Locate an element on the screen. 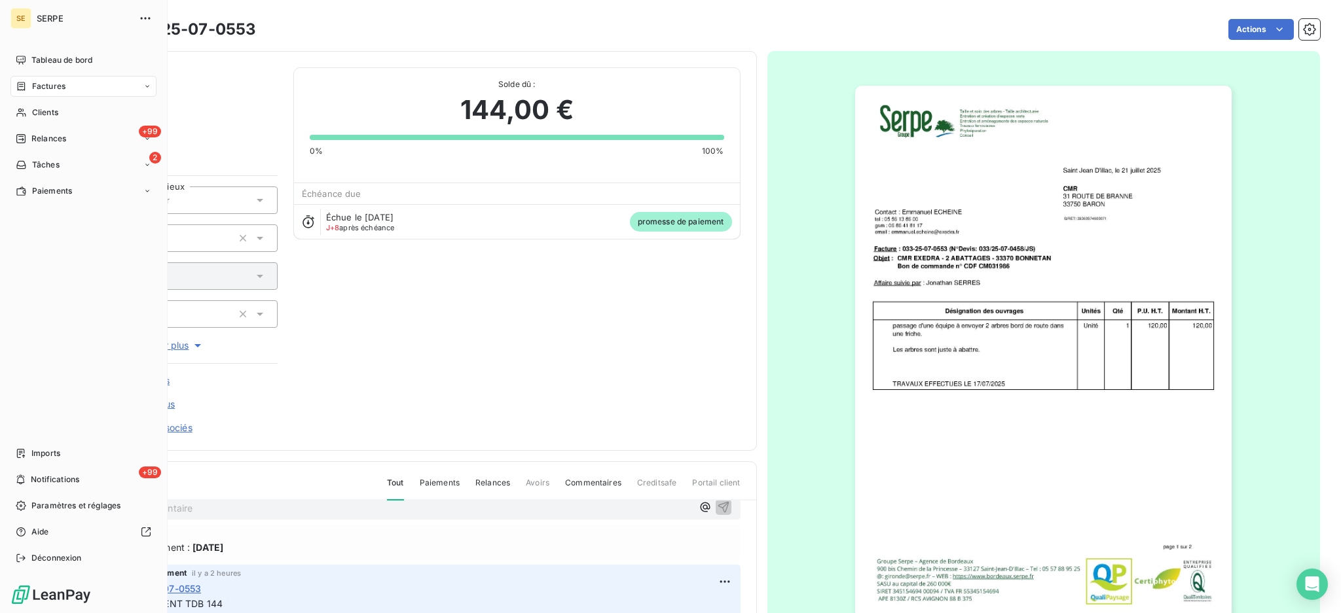 Image resolution: width=1341 pixels, height=613 pixels. span: Portail client is located at coordinates (716, 488).